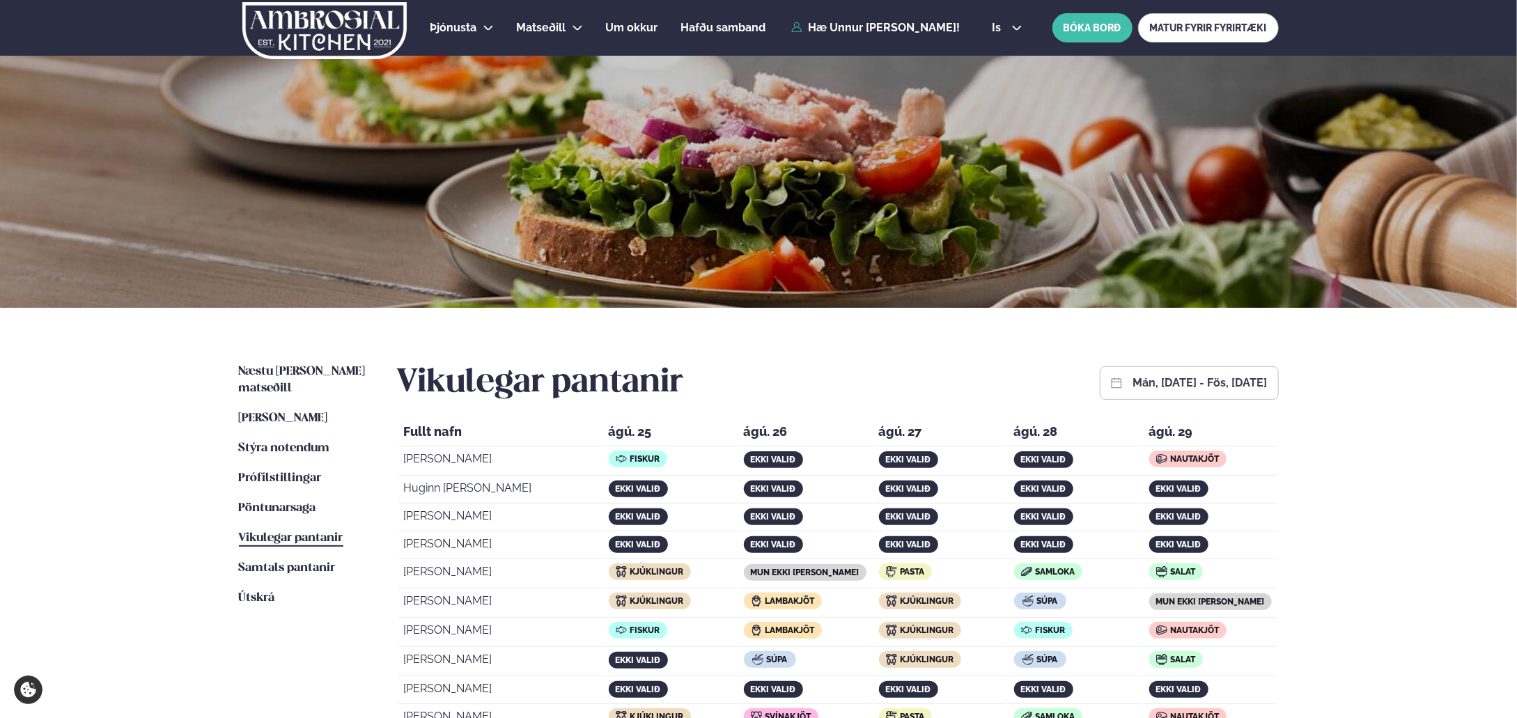 The width and height of the screenshot is (1517, 718). Describe the element at coordinates (541, 28) in the screenshot. I see `a: Matseðill` at that location.